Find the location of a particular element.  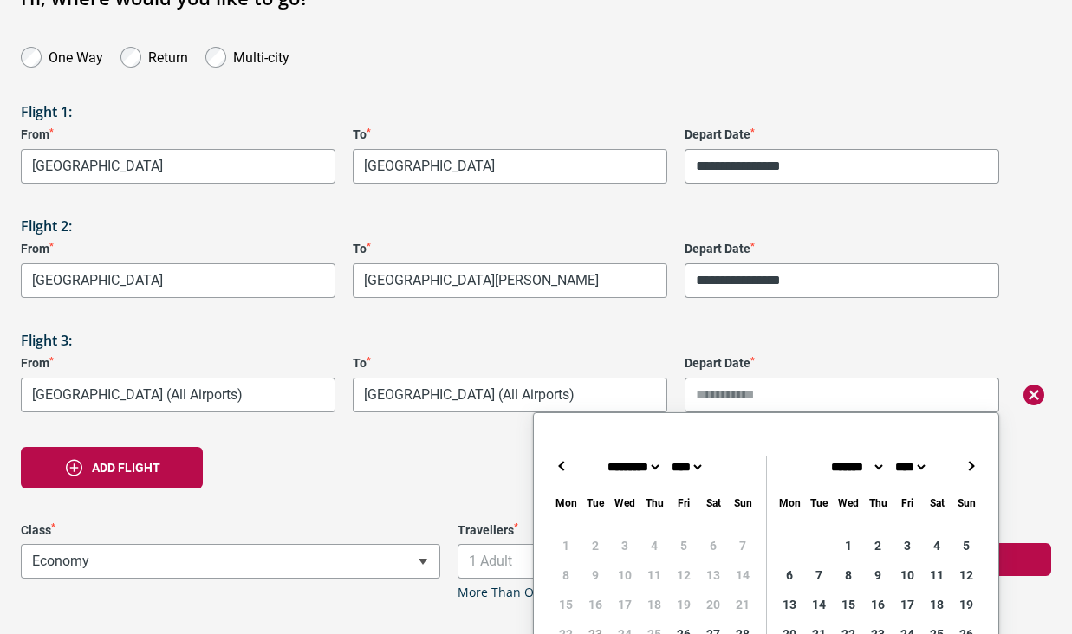

span: Economy is located at coordinates (231, 562).